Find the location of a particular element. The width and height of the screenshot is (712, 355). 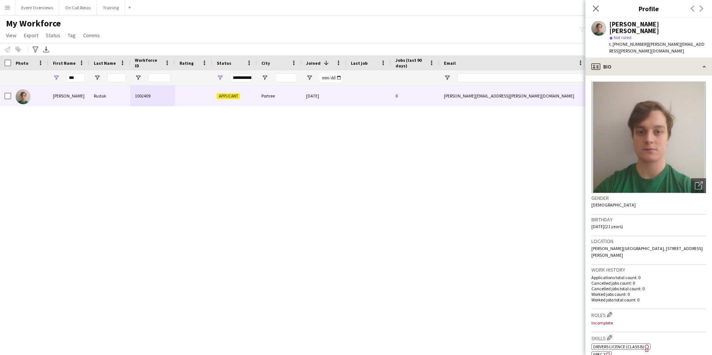

h3: Roles is located at coordinates (649, 315).